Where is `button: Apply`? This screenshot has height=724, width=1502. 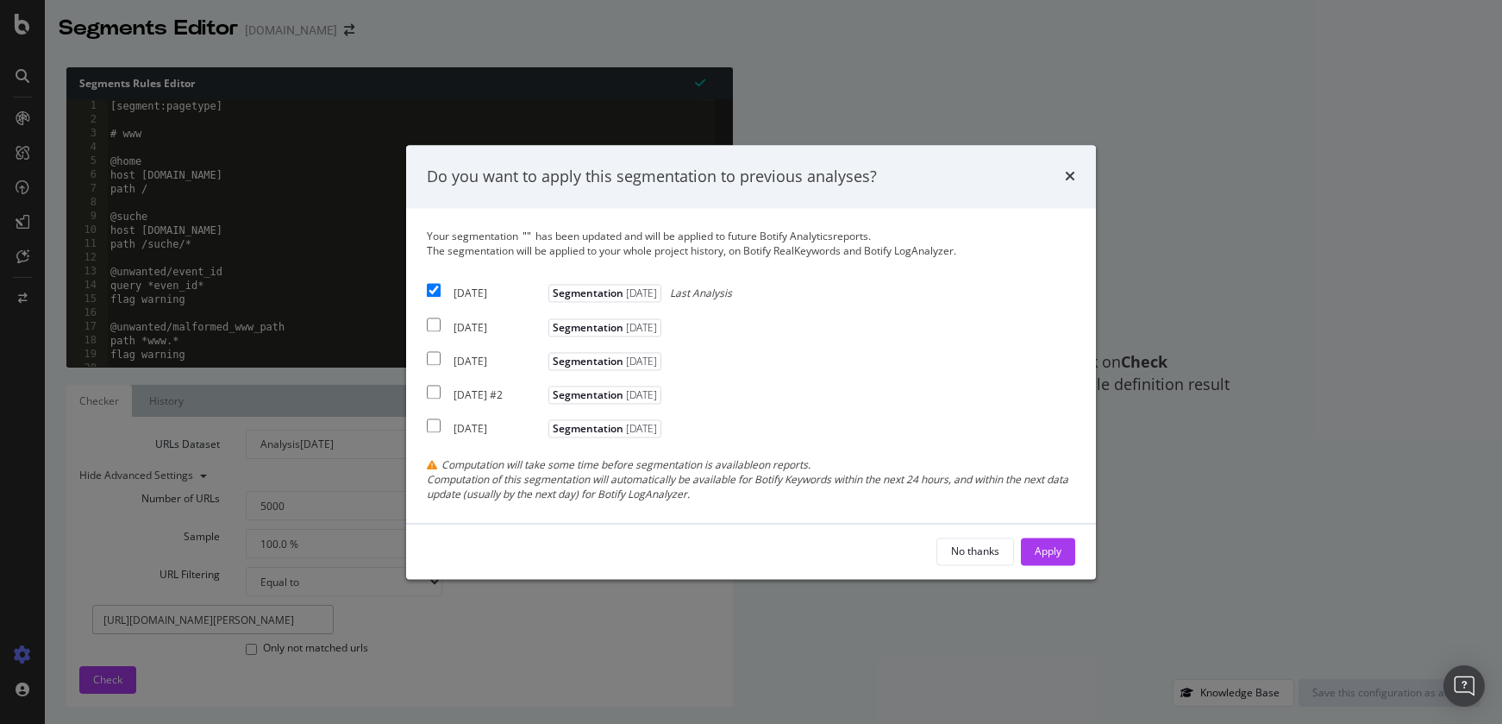 button: Apply is located at coordinates (1048, 551).